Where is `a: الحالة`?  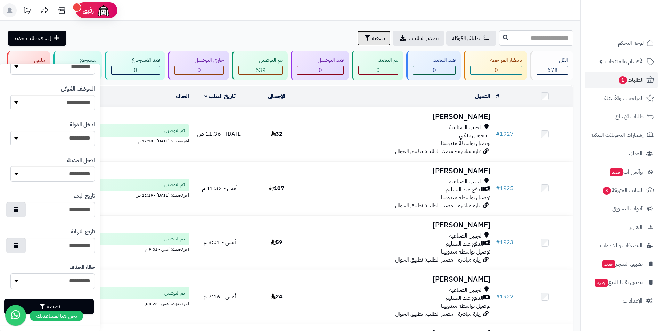 a: الحالة is located at coordinates (182, 96).